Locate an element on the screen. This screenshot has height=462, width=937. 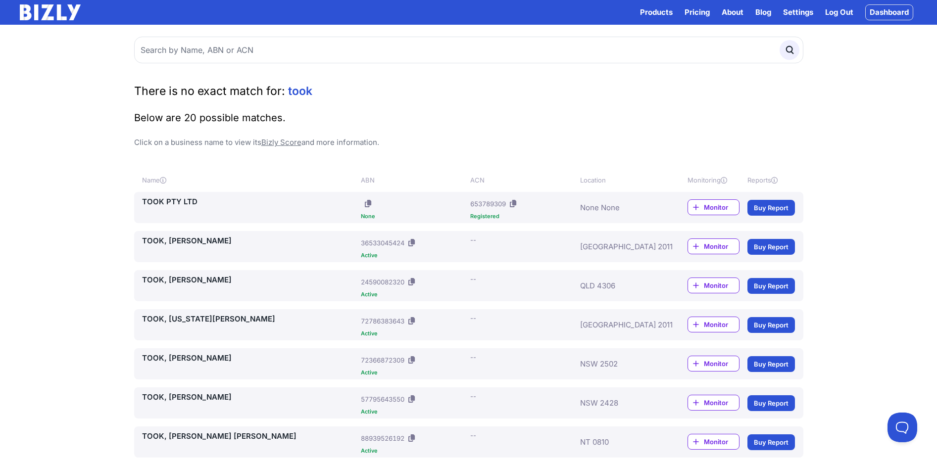
div: Monitoring is located at coordinates (713, 180).